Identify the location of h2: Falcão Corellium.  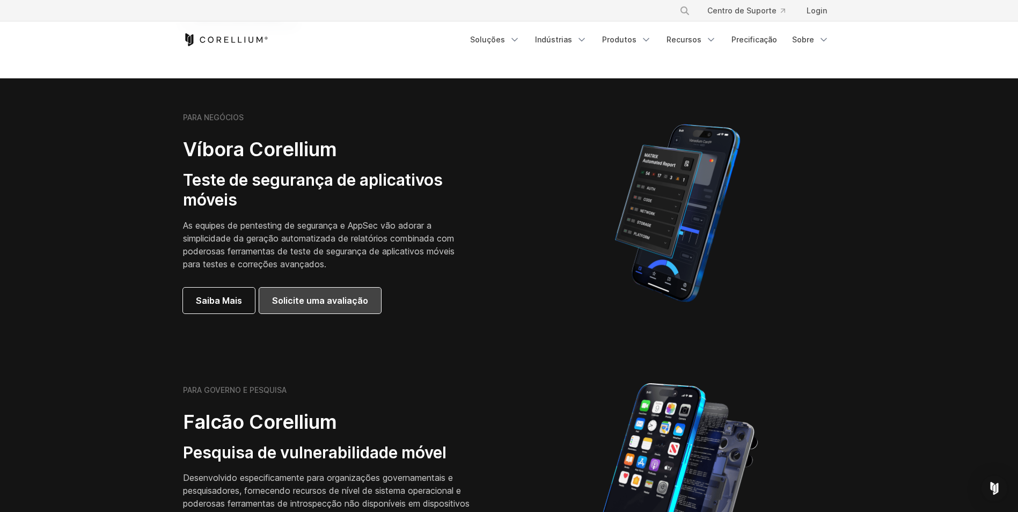
(333, 422).